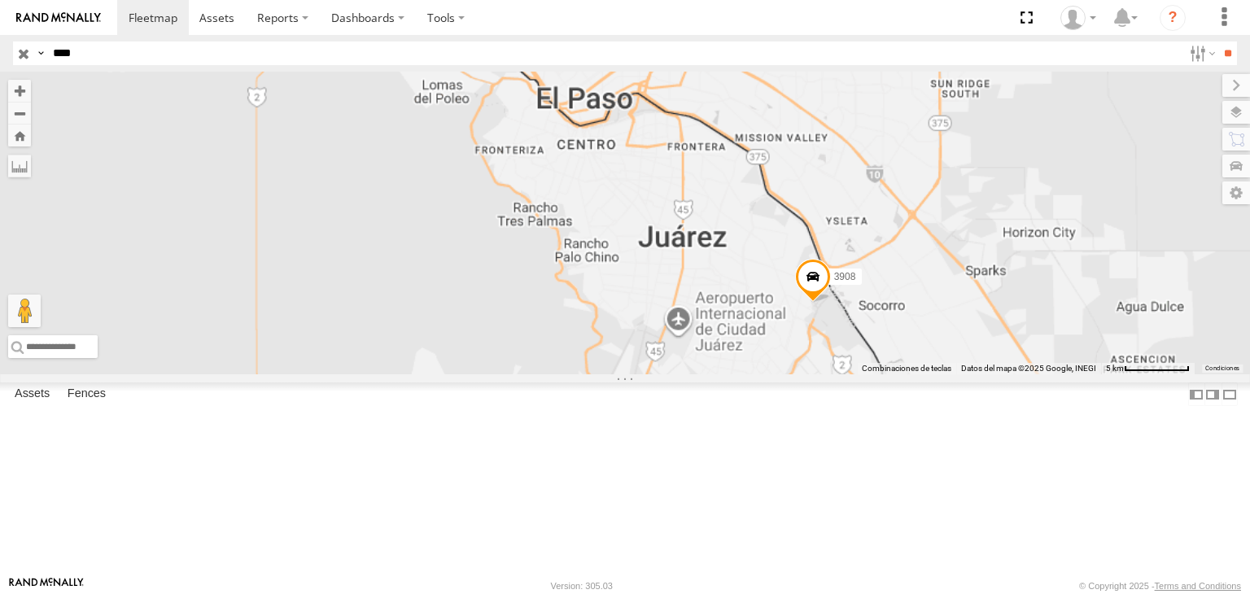 The height and width of the screenshot is (594, 1250). I want to click on div: Version: 305.03, so click(582, 586).